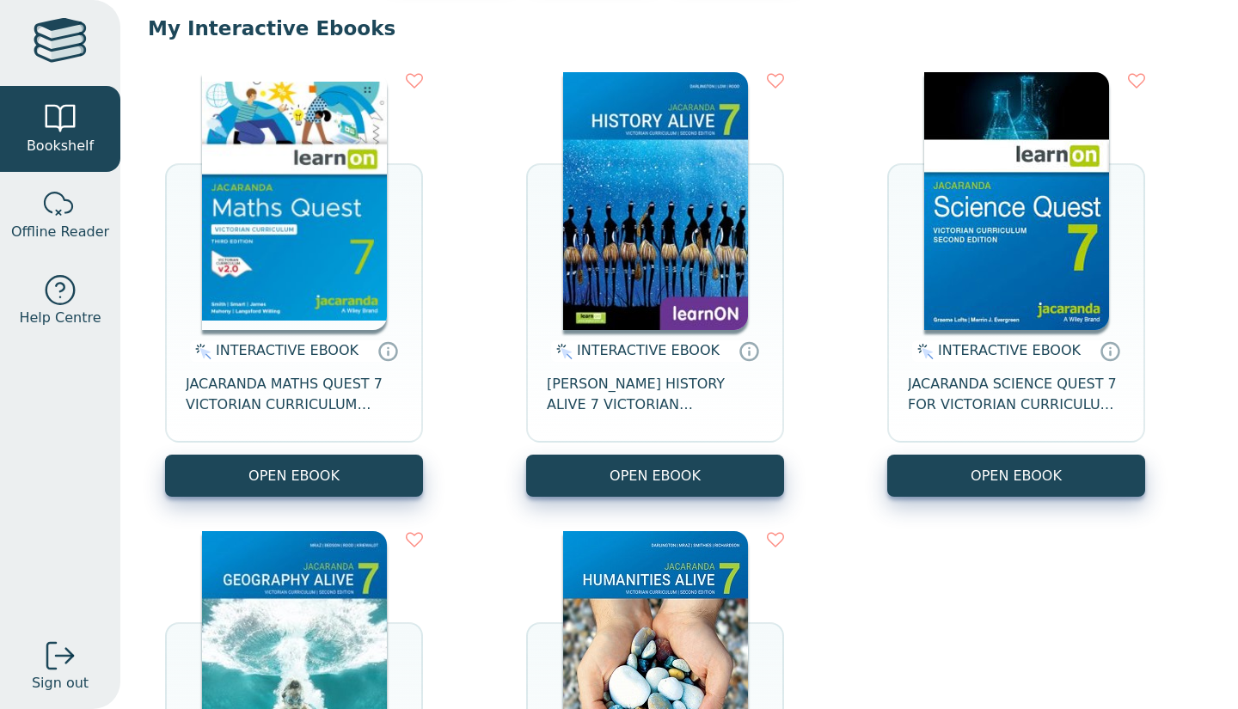  I want to click on p: My Interactive Ebooks, so click(679, 28).